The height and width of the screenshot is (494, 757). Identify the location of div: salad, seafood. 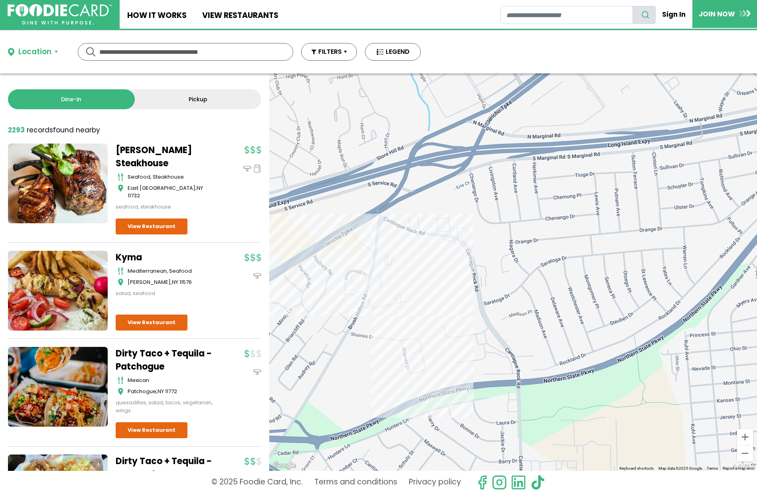
(166, 294).